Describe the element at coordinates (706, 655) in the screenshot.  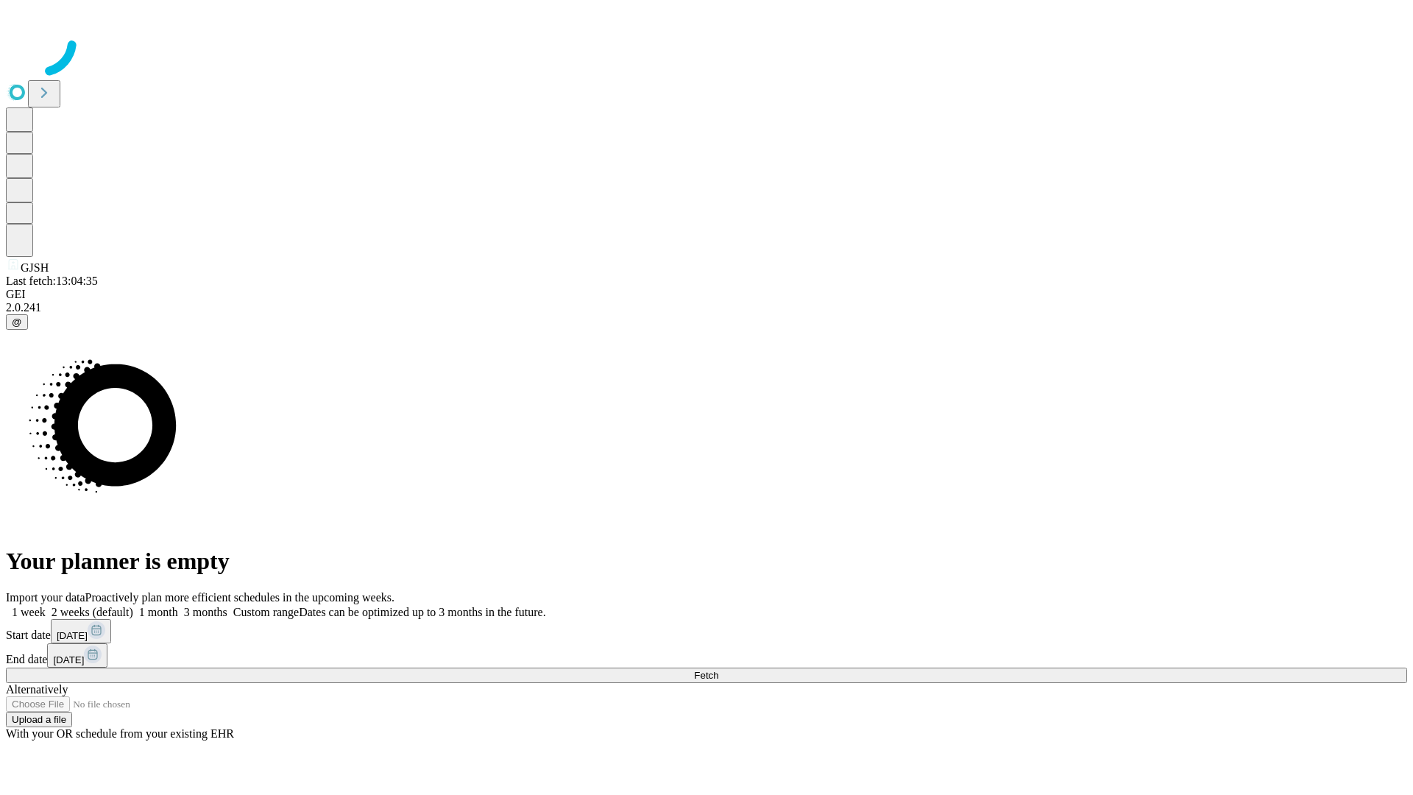
I see `div: End date` at that location.